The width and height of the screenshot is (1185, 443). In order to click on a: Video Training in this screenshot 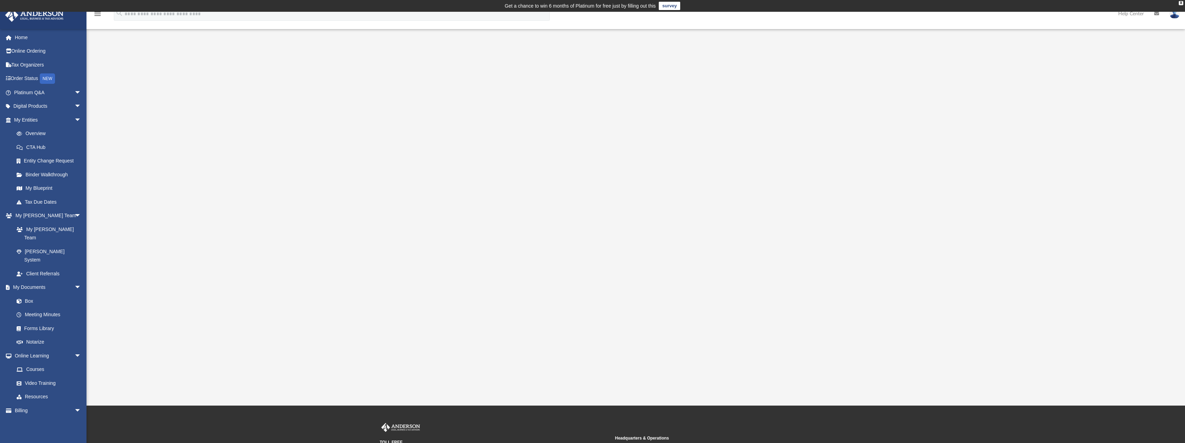, I will do `click(47, 383)`.